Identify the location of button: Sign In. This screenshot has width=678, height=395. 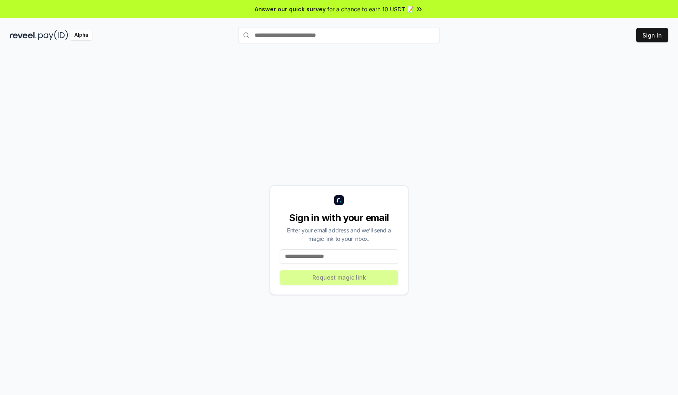
(653, 35).